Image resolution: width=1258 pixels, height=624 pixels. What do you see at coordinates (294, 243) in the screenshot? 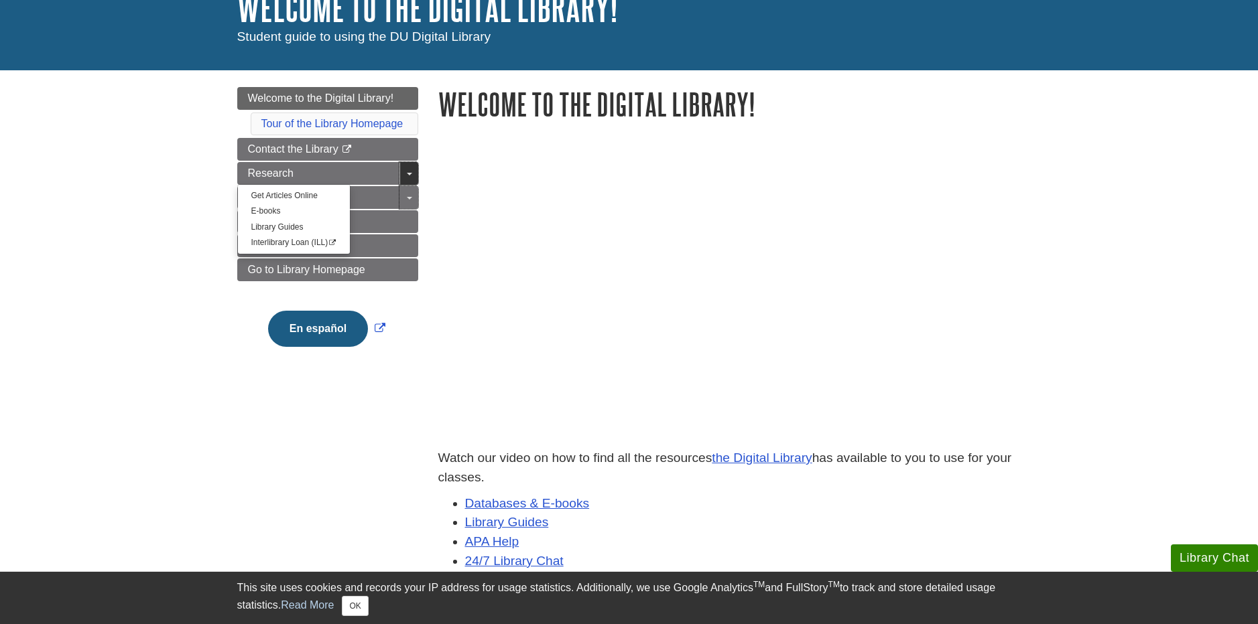
I see `a: Interlibrary Loan (ILL)` at bounding box center [294, 243].